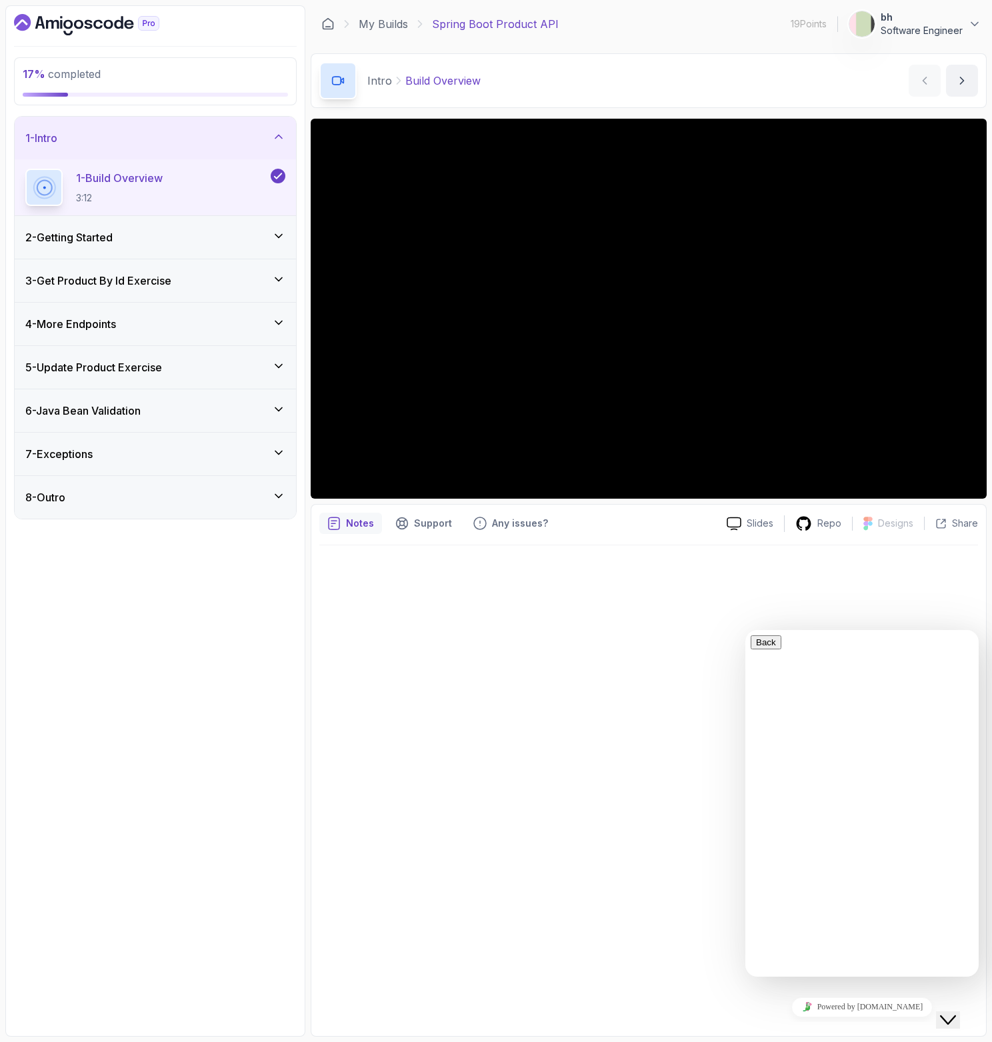 This screenshot has width=992, height=1042. Describe the element at coordinates (93, 367) in the screenshot. I see `h3: 5 - Update Product Exercise` at that location.